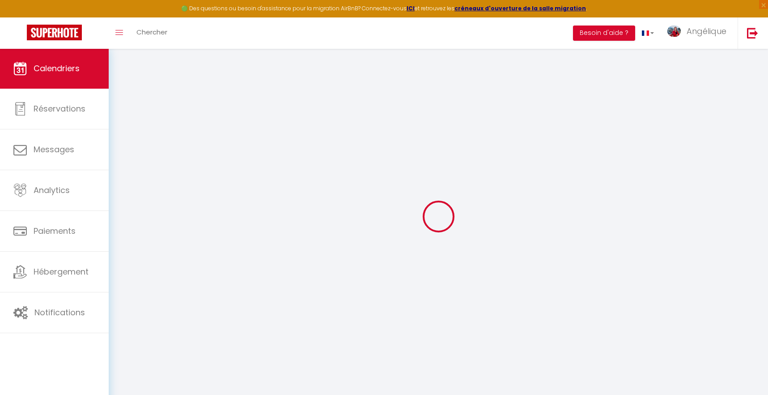  What do you see at coordinates (51, 190) in the screenshot?
I see `span: Analytics` at bounding box center [51, 190].